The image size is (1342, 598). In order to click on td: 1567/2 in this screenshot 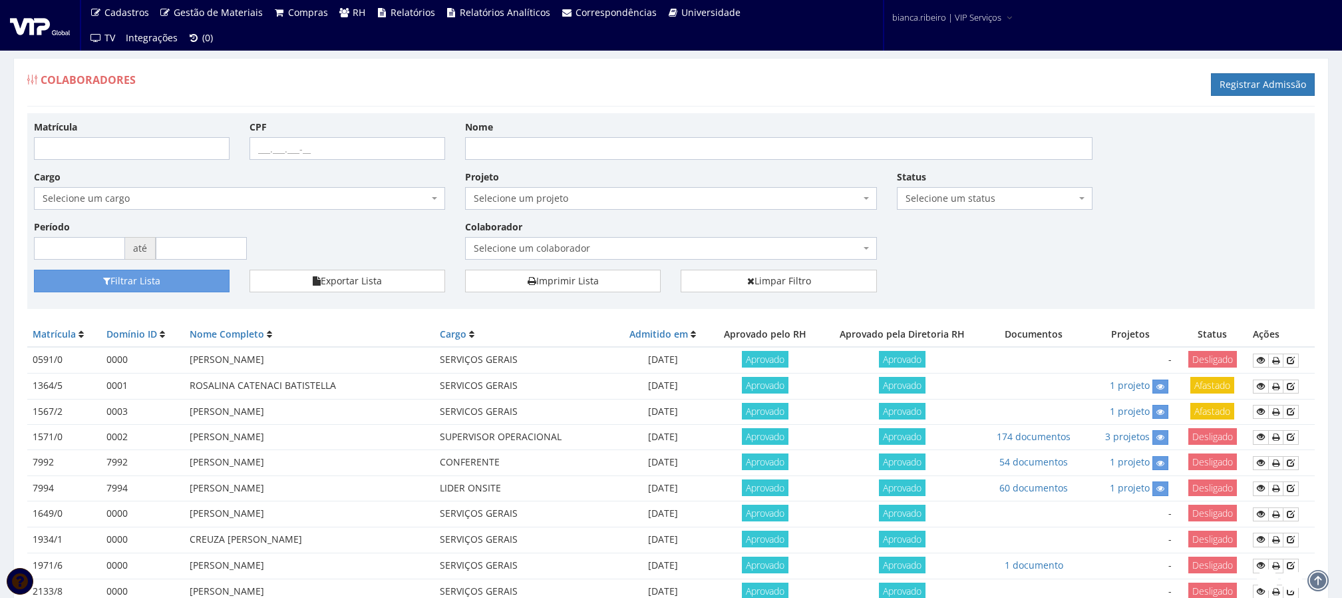, I will do `click(64, 411)`.